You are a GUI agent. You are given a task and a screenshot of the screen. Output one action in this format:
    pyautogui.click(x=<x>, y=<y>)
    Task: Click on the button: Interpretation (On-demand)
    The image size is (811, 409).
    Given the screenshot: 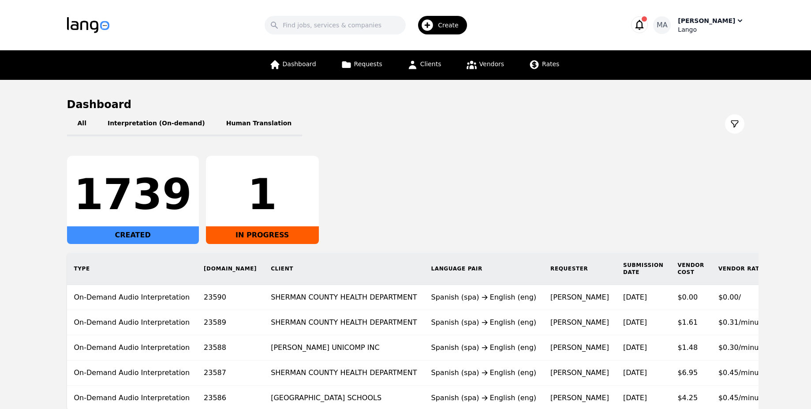 What is the action you would take?
    pyautogui.click(x=156, y=124)
    